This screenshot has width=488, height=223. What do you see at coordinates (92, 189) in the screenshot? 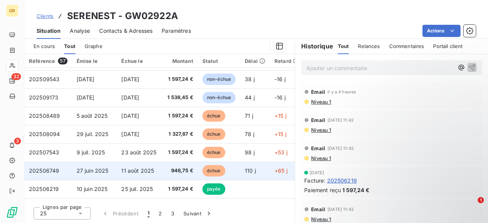
I see `span: 10 juin 2025` at bounding box center [92, 189].